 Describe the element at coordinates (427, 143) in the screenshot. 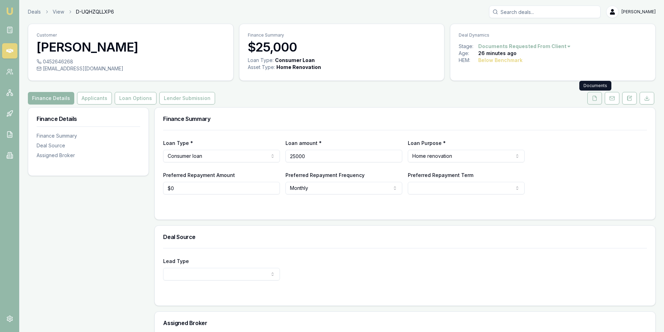

I see `label: Loan Purpose *` at that location.